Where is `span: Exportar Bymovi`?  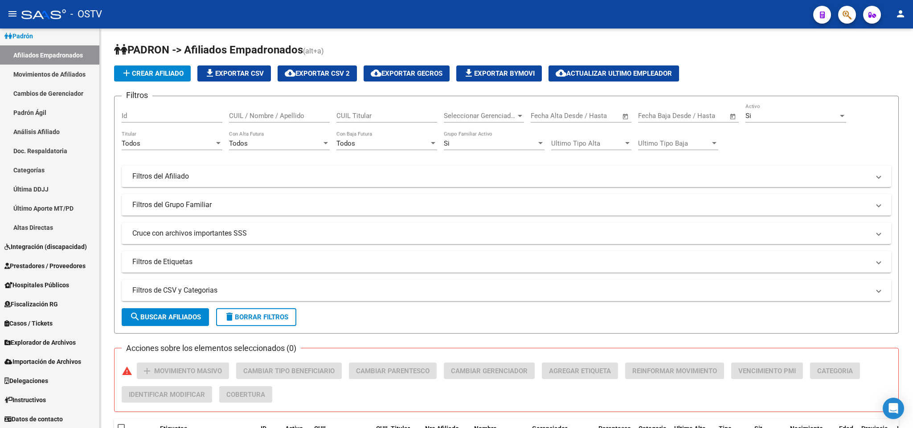 span: Exportar Bymovi is located at coordinates (499, 74).